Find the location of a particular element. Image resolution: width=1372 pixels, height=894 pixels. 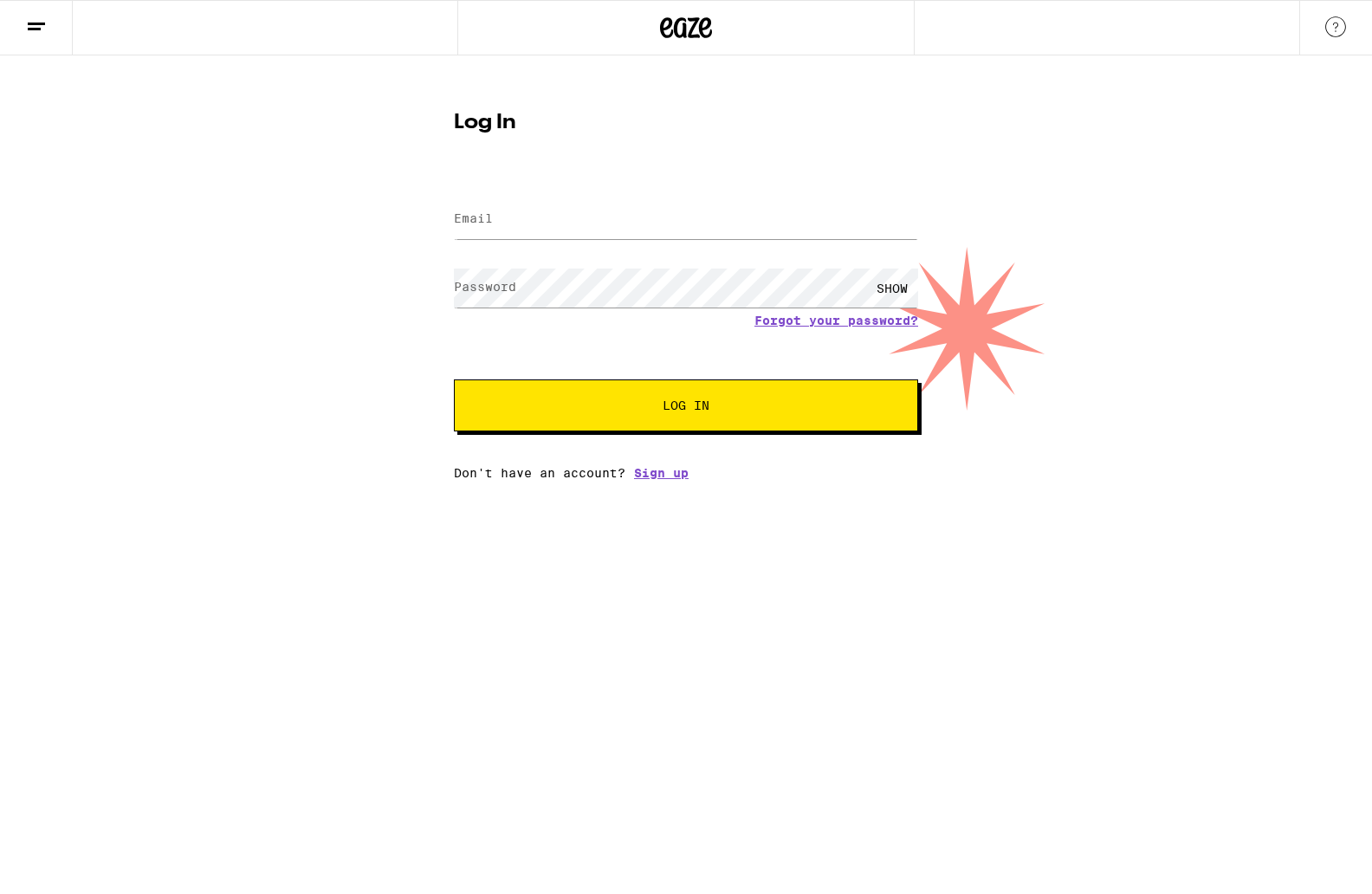

label: Email is located at coordinates (473, 218).